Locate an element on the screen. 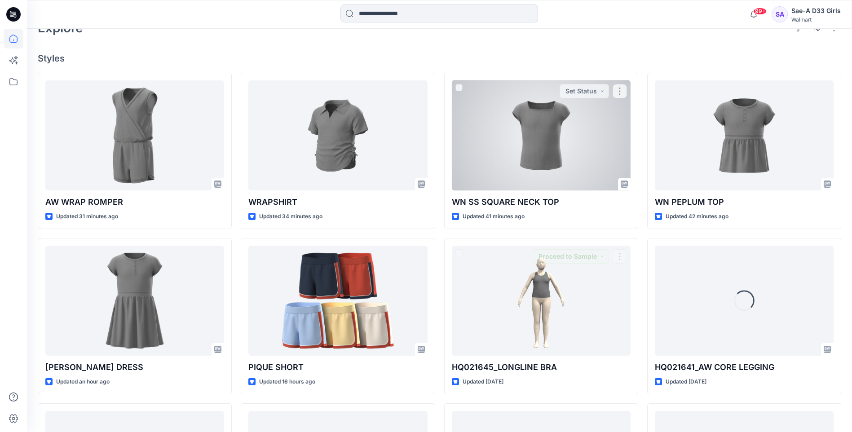  p: Updated 31 minutes ago is located at coordinates (87, 216).